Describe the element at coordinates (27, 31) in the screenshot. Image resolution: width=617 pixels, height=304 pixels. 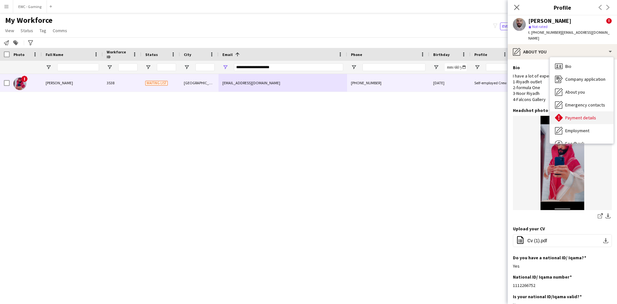
I see `a: Status` at that location.